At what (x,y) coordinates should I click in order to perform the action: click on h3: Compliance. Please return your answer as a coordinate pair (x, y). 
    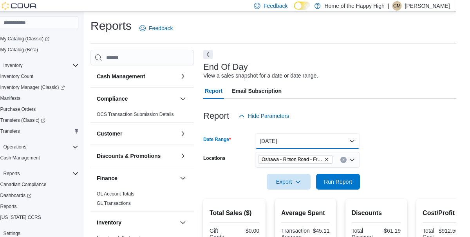
    Looking at the image, I should click on (126, 99).